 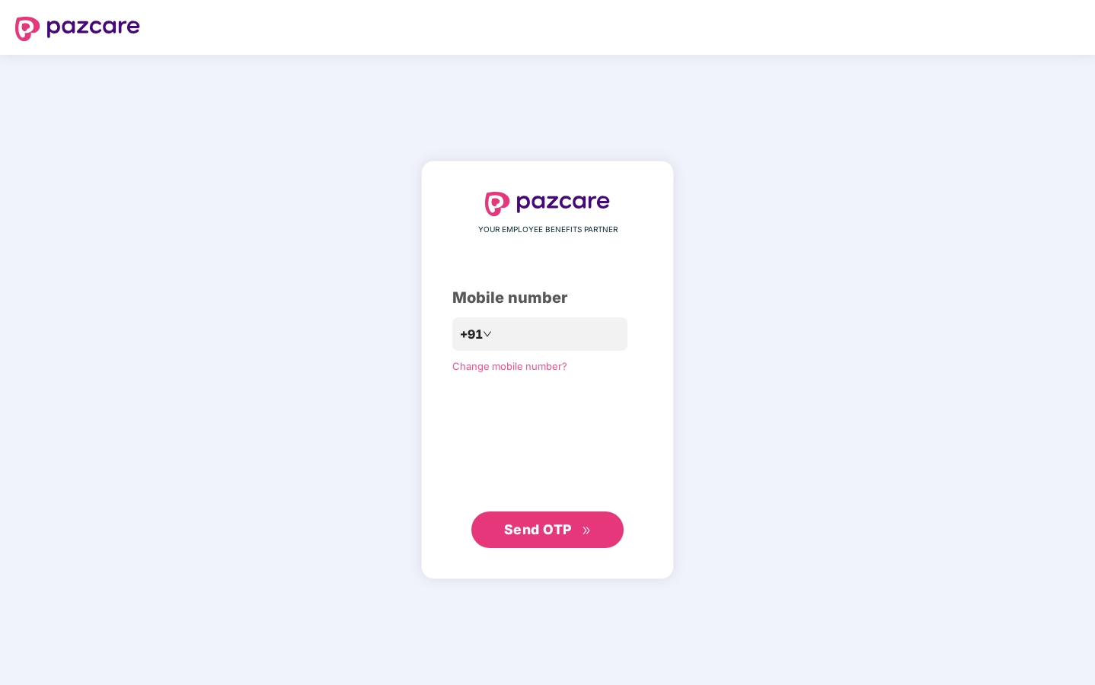 I want to click on span: double-right, so click(x=586, y=531).